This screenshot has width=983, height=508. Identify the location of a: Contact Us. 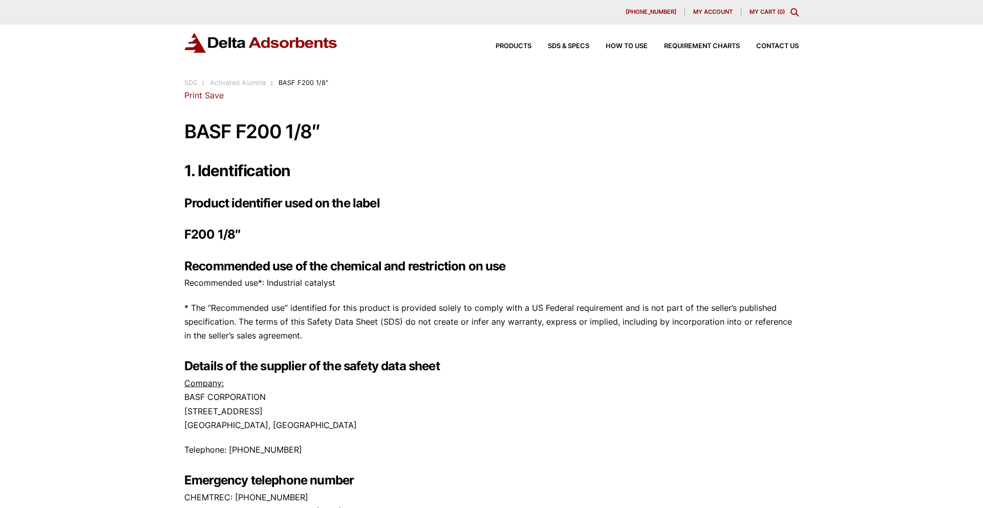
(769, 46).